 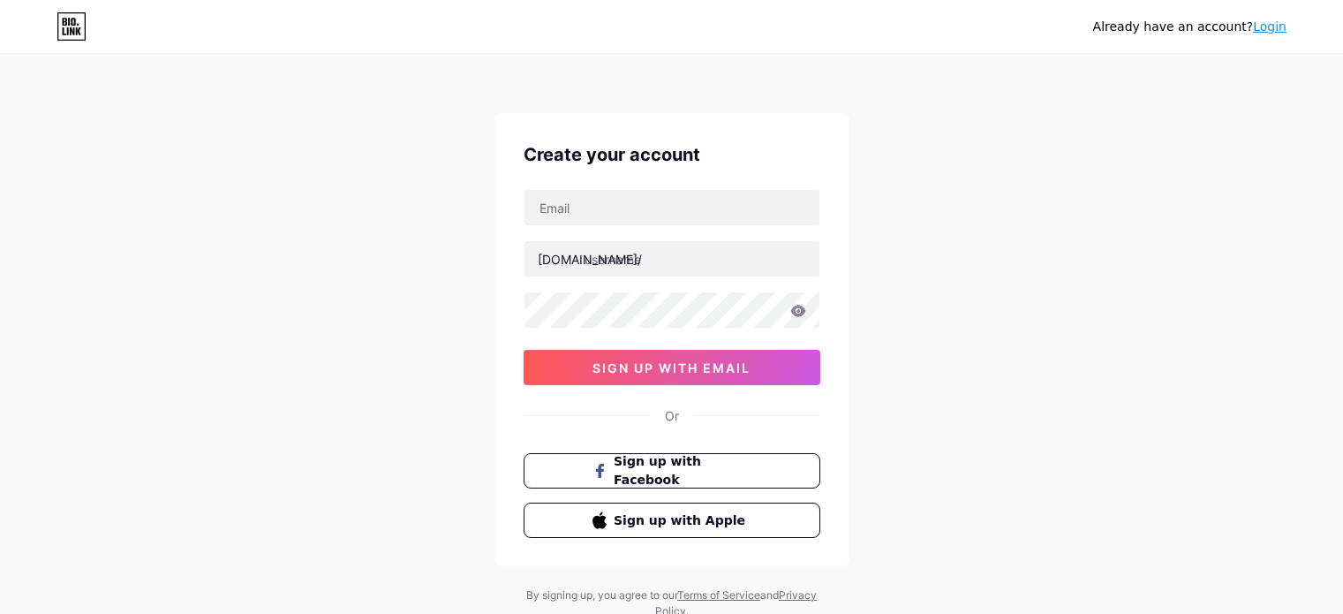 I want to click on div: Or, so click(x=672, y=415).